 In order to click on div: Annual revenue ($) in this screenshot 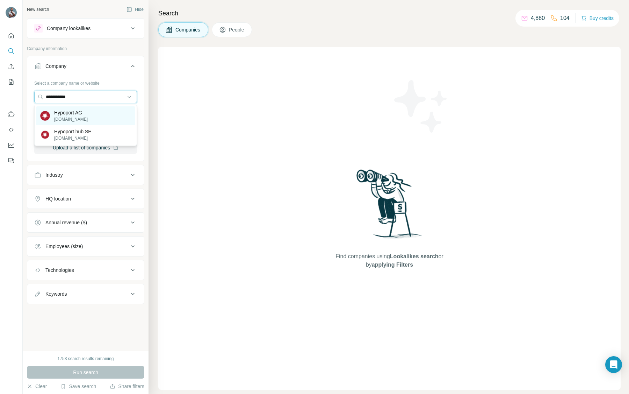, I will do `click(66, 222)`.